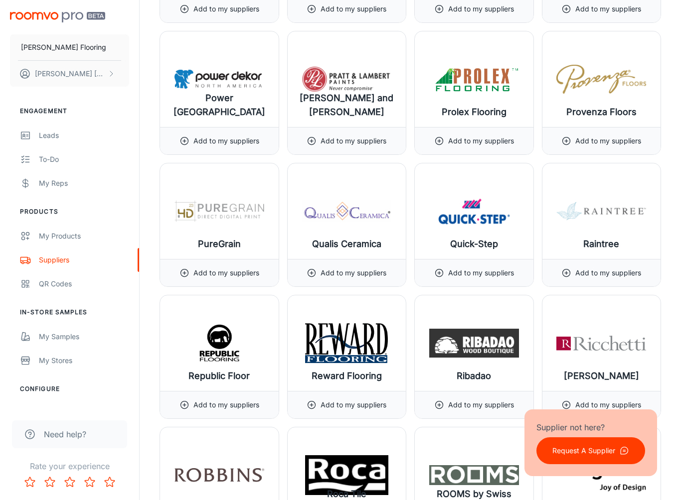 The height and width of the screenshot is (500, 681). I want to click on h6: Provenza Floors, so click(601, 112).